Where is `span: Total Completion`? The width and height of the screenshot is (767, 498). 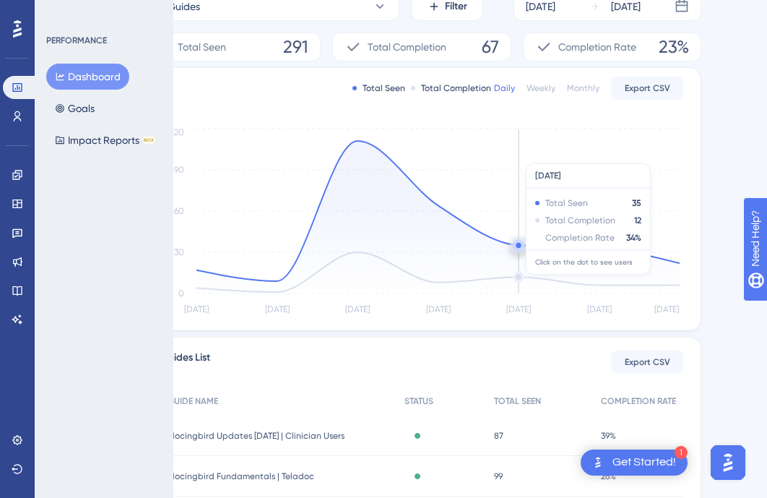
span: Total Completion is located at coordinates (407, 47).